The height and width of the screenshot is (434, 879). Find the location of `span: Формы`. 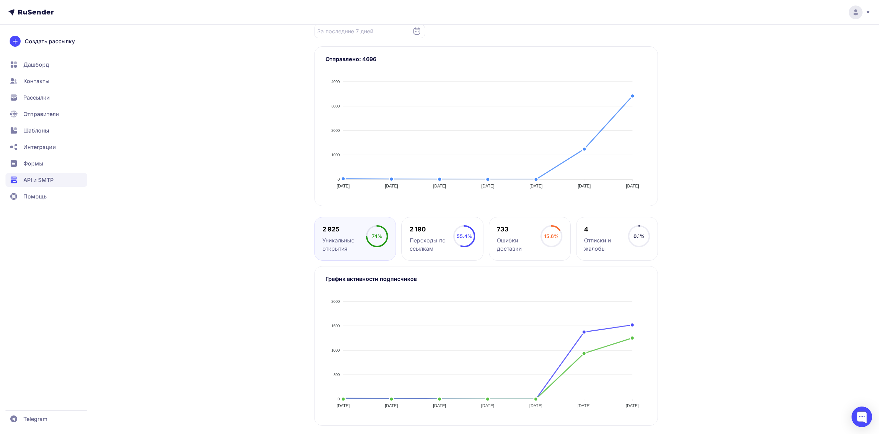

span: Формы is located at coordinates (33, 163).